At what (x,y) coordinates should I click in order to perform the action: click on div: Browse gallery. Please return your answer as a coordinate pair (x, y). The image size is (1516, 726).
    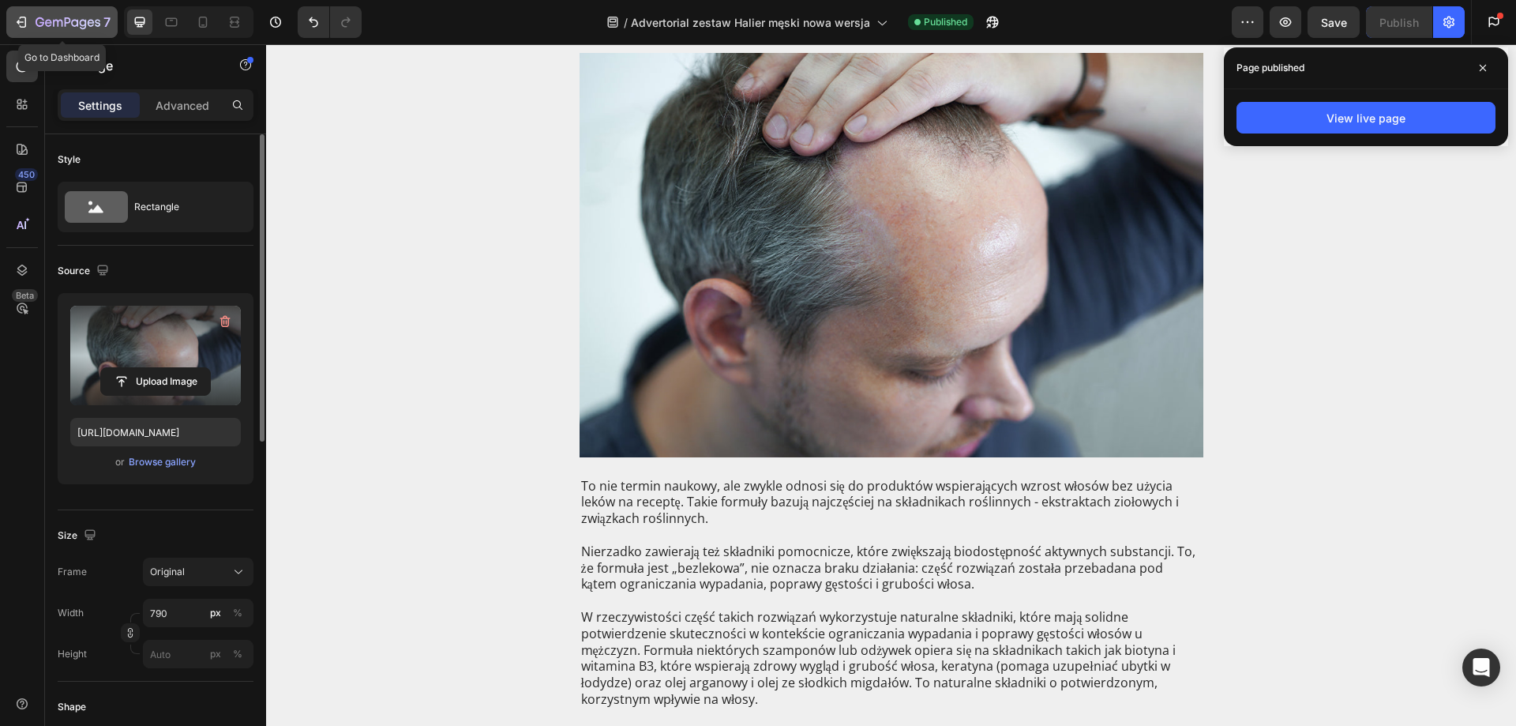
    Looking at the image, I should click on (162, 462).